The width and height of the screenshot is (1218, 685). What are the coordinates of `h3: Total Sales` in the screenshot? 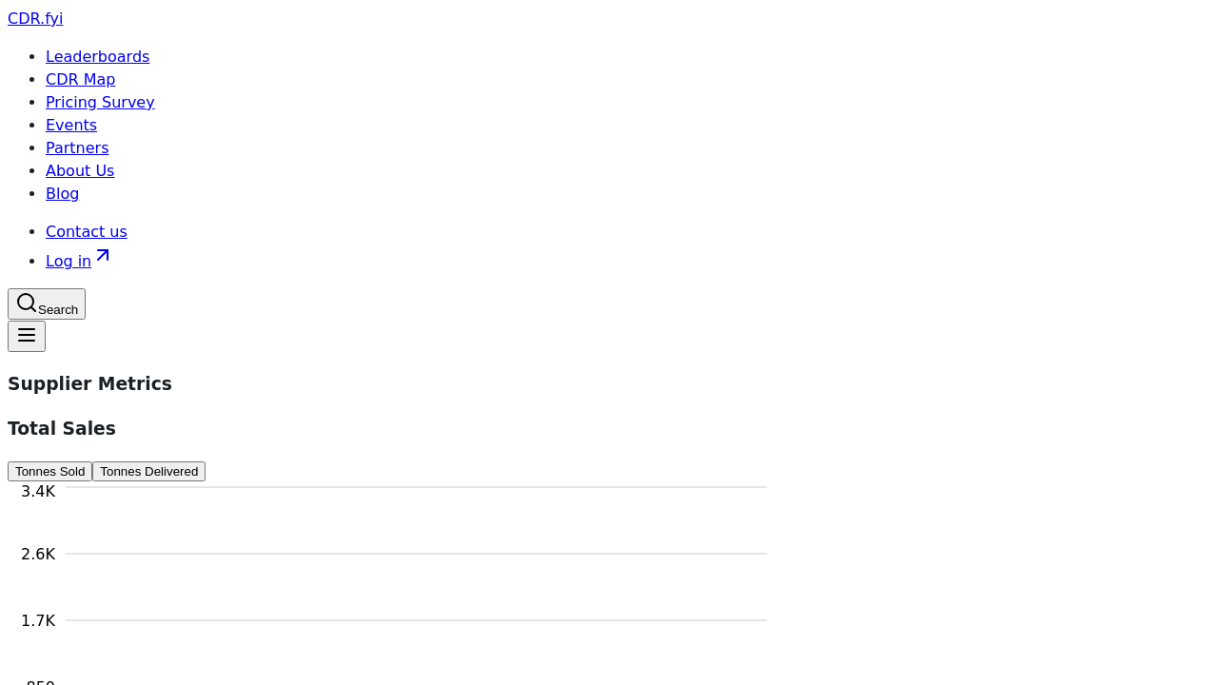 It's located at (609, 429).